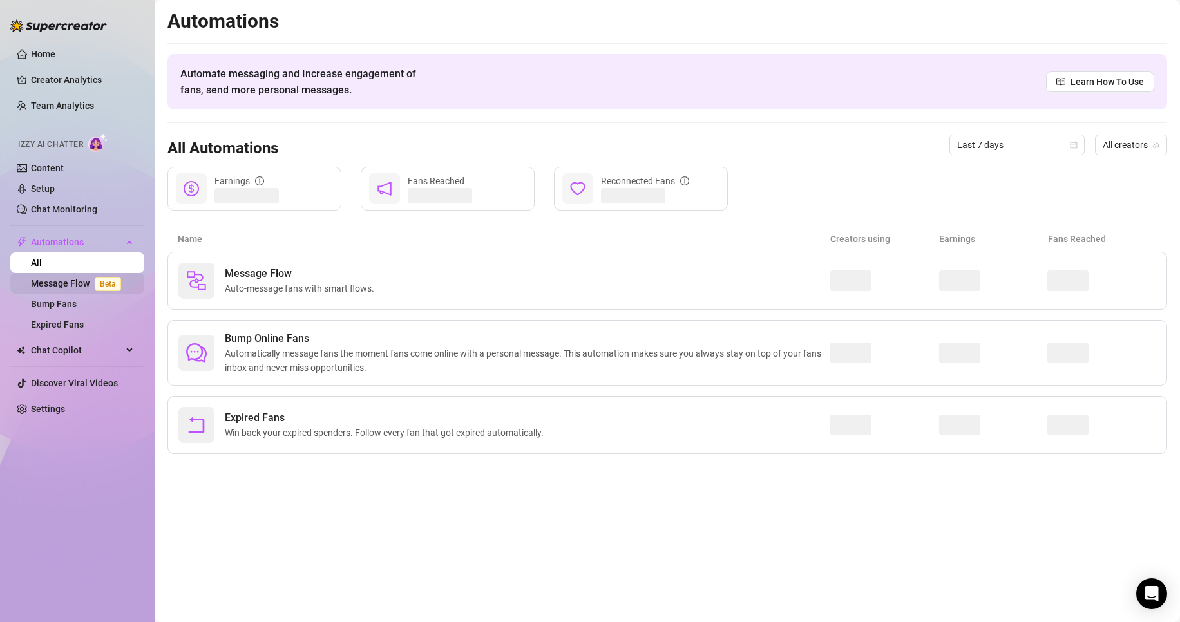  What do you see at coordinates (48, 409) in the screenshot?
I see `a: Settings` at bounding box center [48, 409].